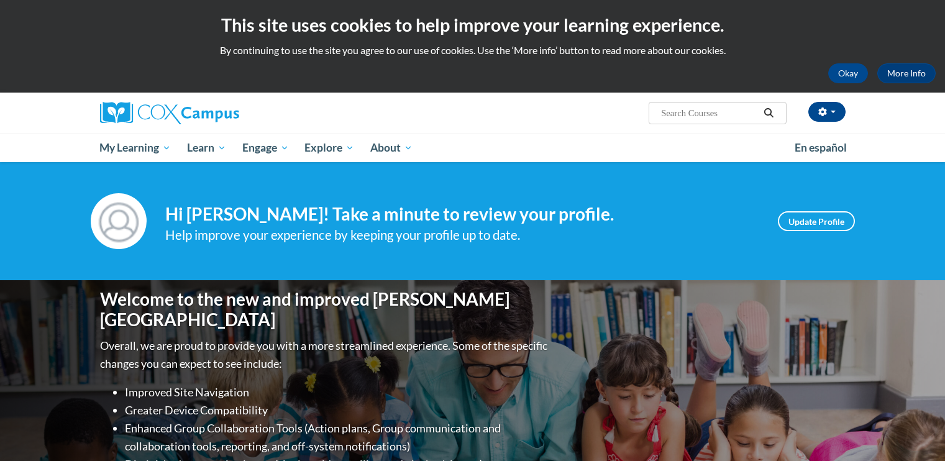 The height and width of the screenshot is (461, 945). What do you see at coordinates (206, 148) in the screenshot?
I see `a: Learn` at bounding box center [206, 148].